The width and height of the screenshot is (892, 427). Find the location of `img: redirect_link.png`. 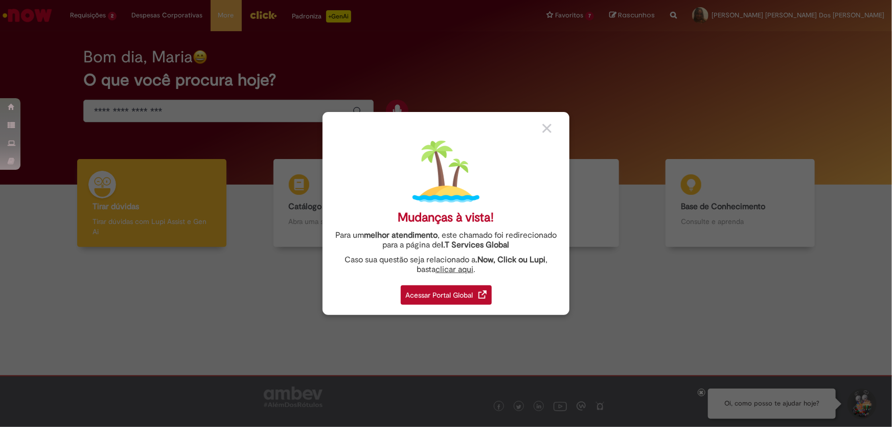

img: redirect_link.png is located at coordinates (483, 294).